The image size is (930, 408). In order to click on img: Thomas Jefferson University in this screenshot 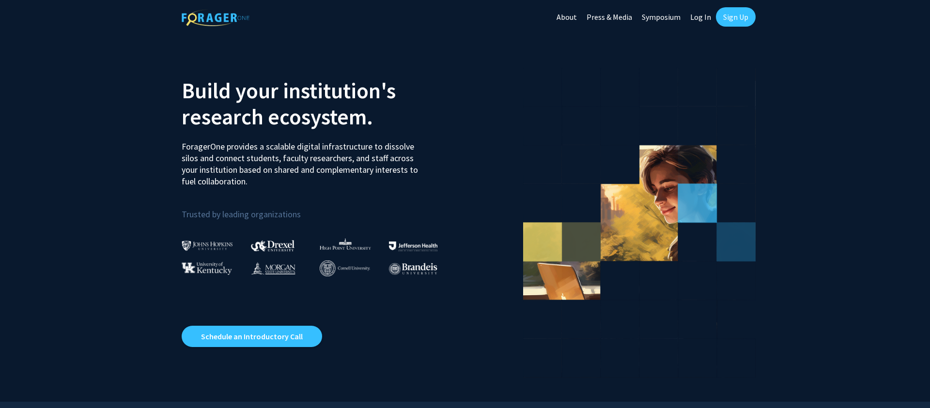, I will do `click(413, 246)`.